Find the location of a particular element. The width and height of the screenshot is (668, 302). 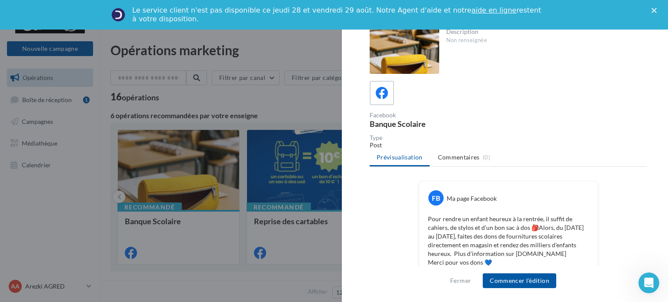

div: Type is located at coordinates (509, 138).